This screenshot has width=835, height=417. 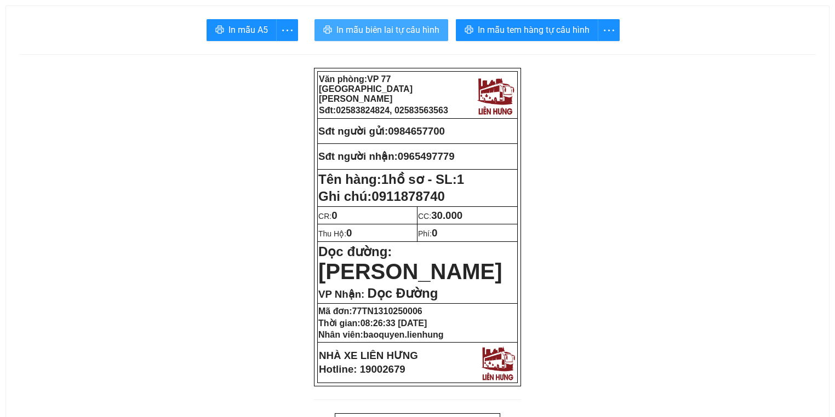 I want to click on button: printerIn mẫu biên lai tự cấu hình, so click(x=381, y=30).